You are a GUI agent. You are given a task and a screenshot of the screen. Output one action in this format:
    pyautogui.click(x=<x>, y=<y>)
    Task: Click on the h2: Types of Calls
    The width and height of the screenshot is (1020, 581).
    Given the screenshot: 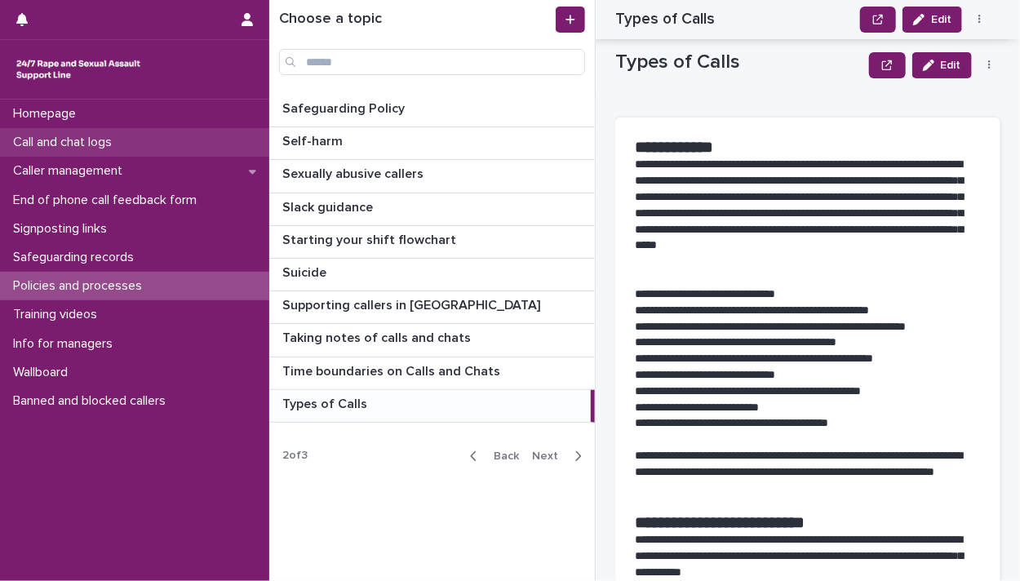 What is the action you would take?
    pyautogui.click(x=665, y=19)
    